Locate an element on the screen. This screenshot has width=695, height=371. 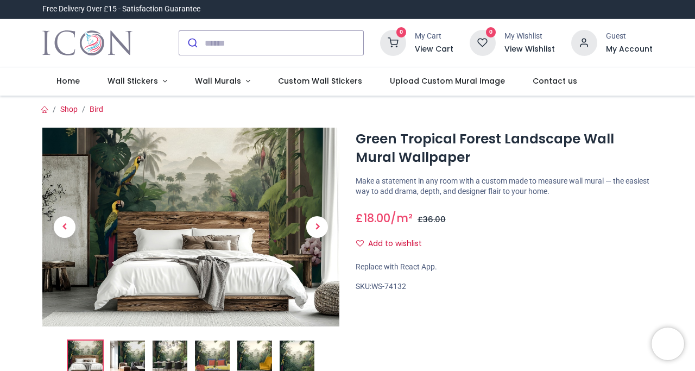
img: Icon Wall Stickers is located at coordinates (87, 43).